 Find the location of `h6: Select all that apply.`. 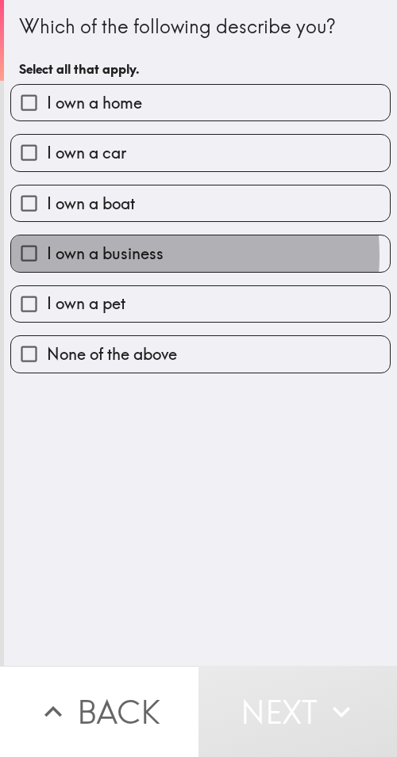

h6: Select all that apply. is located at coordinates (200, 69).